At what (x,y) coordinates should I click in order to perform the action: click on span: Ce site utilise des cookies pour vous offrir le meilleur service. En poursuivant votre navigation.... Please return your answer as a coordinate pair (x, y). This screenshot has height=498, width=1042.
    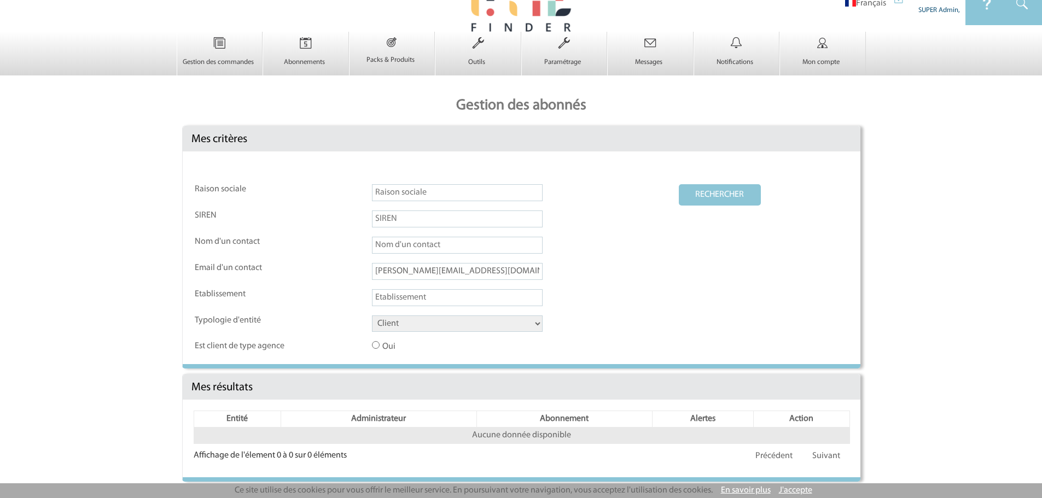
    Looking at the image, I should click on (474, 491).